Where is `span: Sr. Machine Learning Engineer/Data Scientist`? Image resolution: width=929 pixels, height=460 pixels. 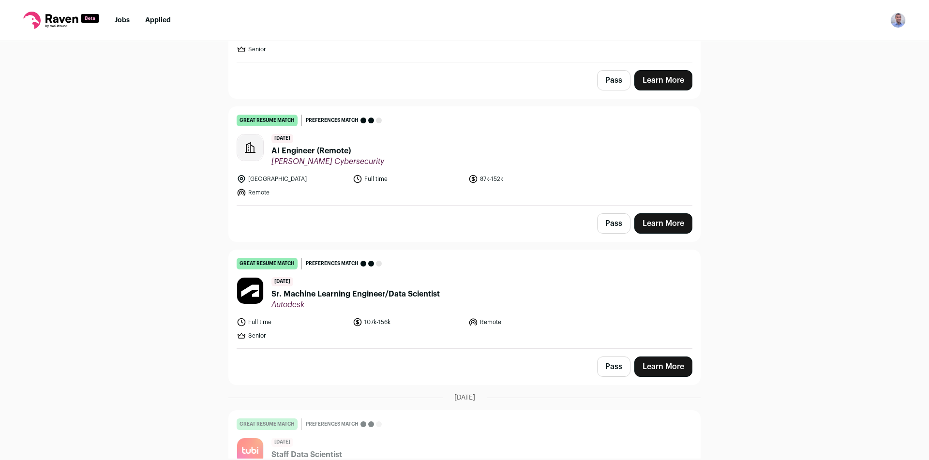
span: Sr. Machine Learning Engineer/Data Scientist is located at coordinates (356, 294).